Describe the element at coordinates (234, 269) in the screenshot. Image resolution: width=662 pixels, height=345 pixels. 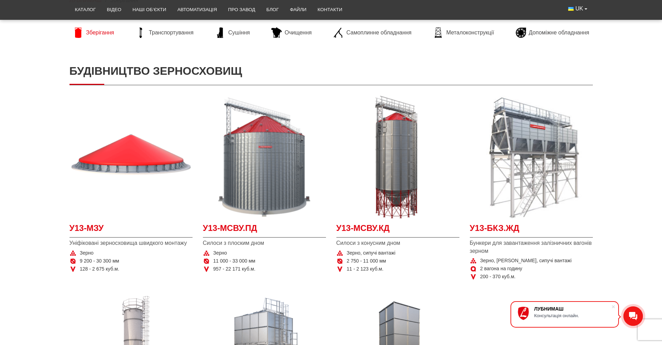
I see `span: 957 - 22 171 куб.м.` at that location.